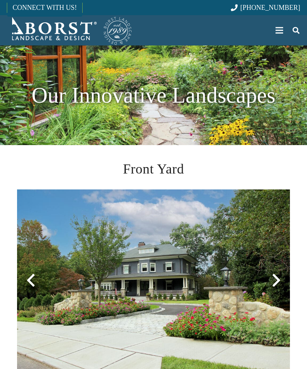  Describe the element at coordinates (153, 95) in the screenshot. I see `h1: Our Innovative Landscapes` at that location.